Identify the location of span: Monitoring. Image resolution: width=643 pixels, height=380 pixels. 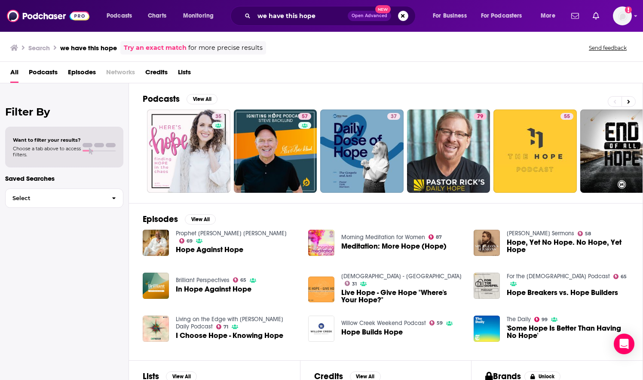
(198, 16).